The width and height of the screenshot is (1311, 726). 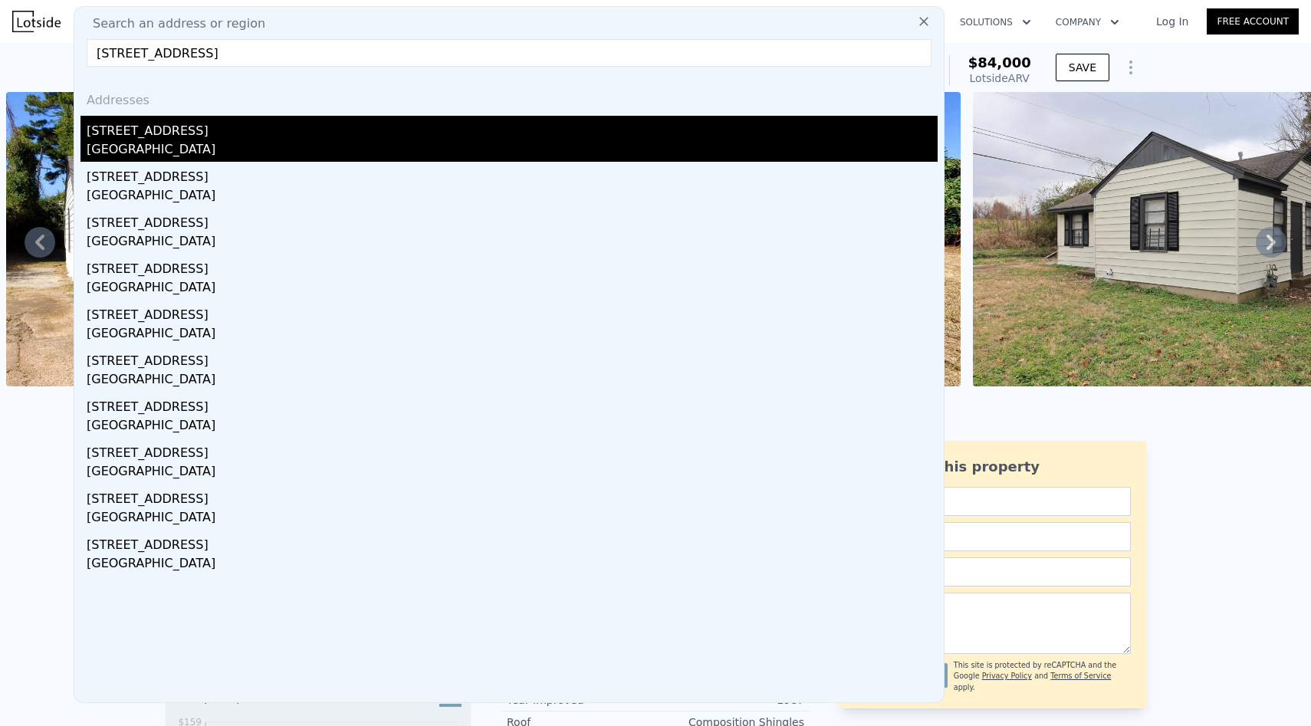 What do you see at coordinates (993, 537) in the screenshot?
I see `input: Email` at bounding box center [993, 537].